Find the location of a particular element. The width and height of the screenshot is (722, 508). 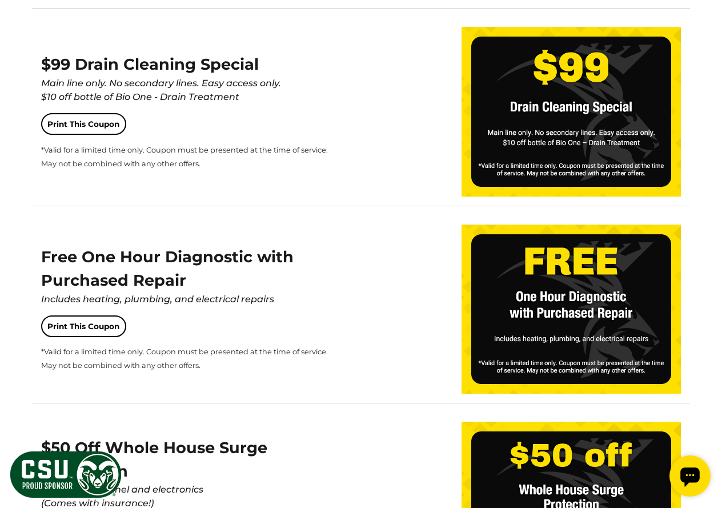

img: one-hour-diagnostic-coupon.png.webp is located at coordinates (571, 309).